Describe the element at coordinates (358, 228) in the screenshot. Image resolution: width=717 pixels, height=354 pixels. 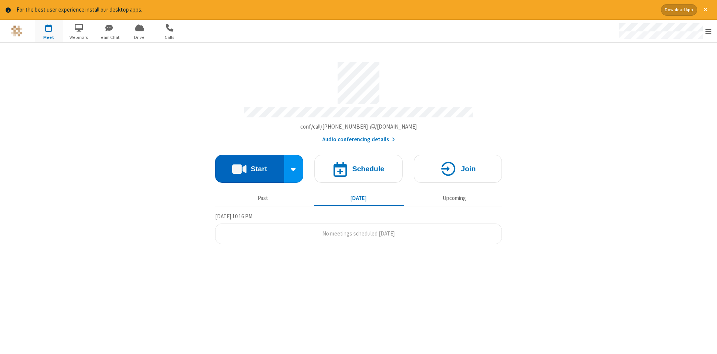
I see `section: Today's Meetings` at that location.